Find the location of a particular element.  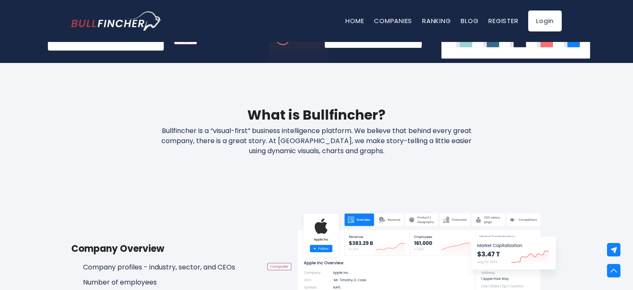

h2: What is Bullfincher? is located at coordinates (317, 115).